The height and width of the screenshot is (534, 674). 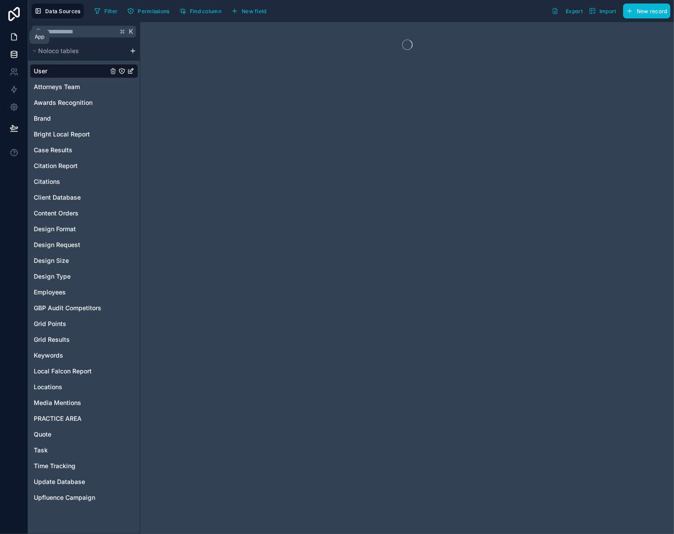 What do you see at coordinates (148, 11) in the screenshot?
I see `button: Permissions` at bounding box center [148, 11].